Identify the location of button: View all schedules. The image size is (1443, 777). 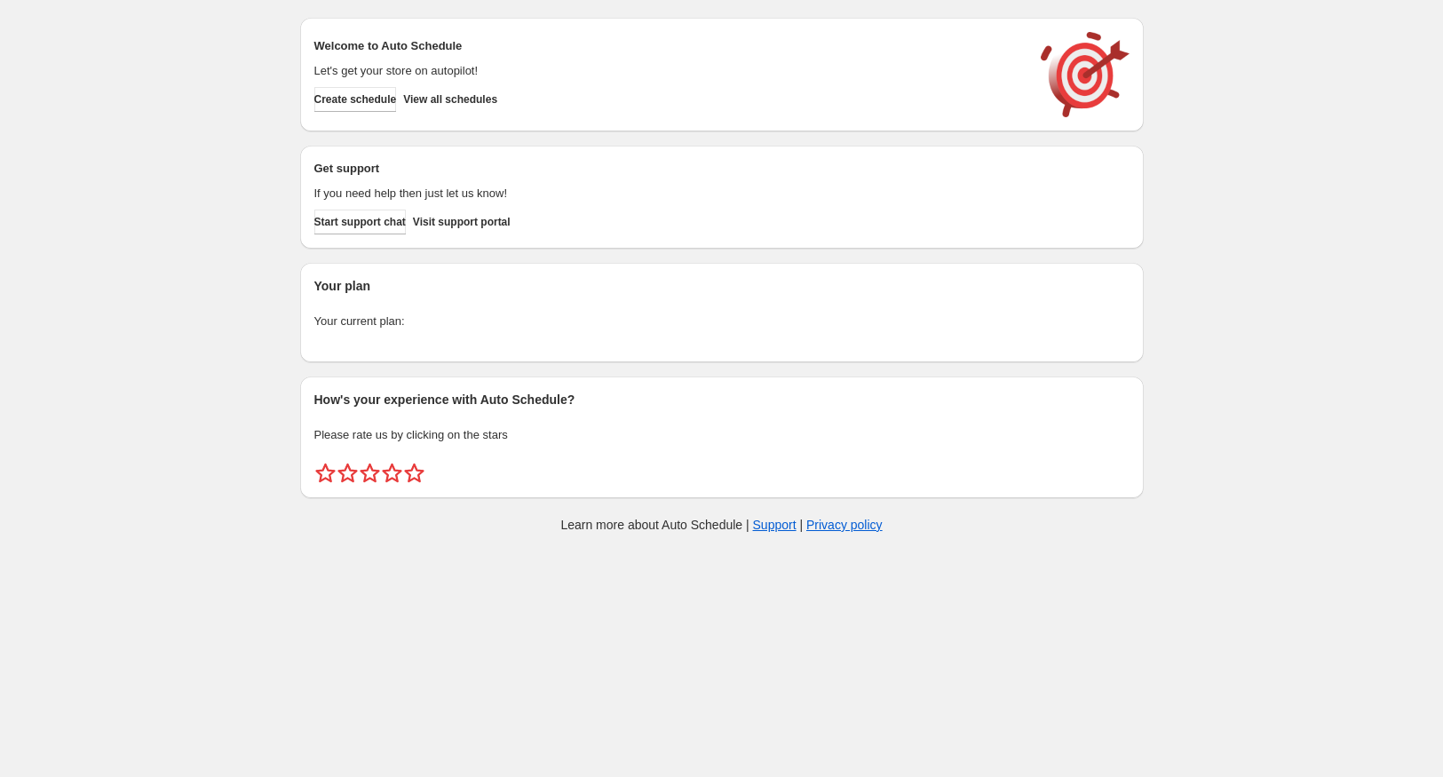
(450, 99).